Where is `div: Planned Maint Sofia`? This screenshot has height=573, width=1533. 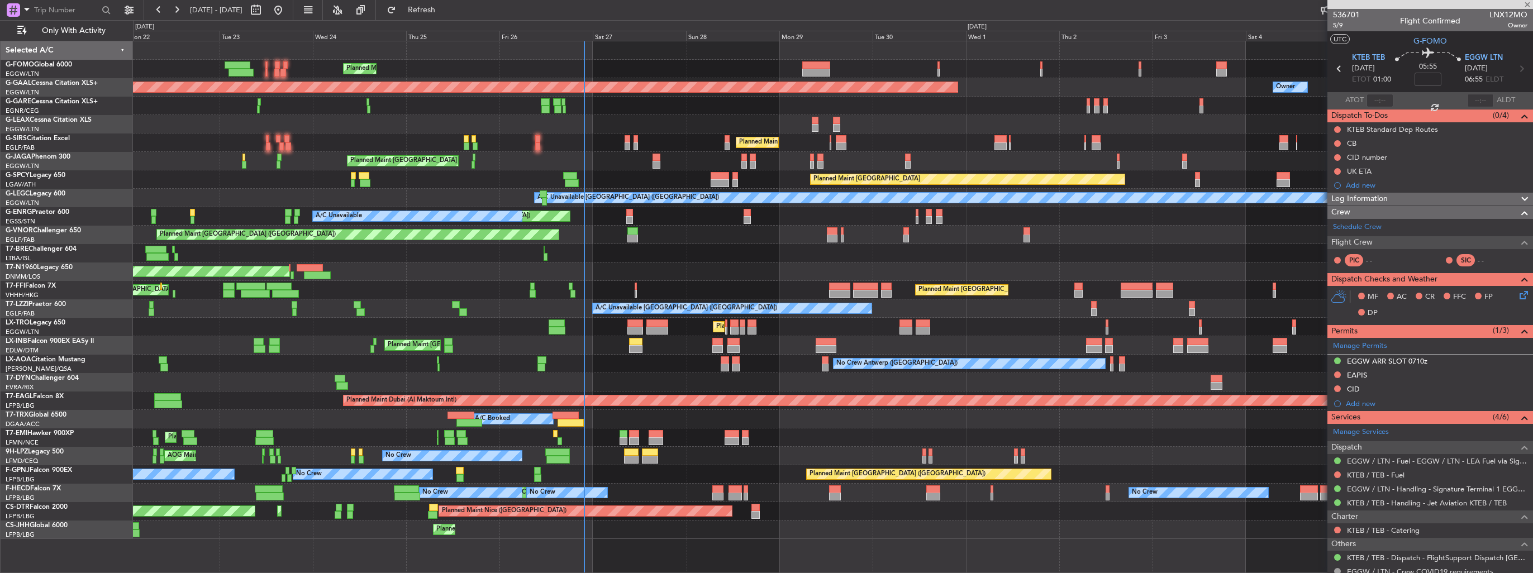
div: Planned Maint Sofia is located at coordinates (309, 511).